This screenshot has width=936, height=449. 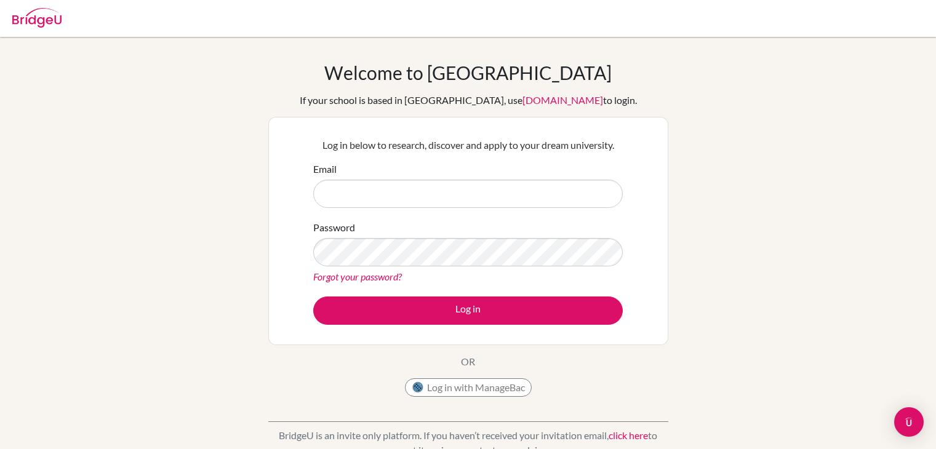 What do you see at coordinates (468, 145) in the screenshot?
I see `p: Log in below to research, discover and apply to your dream university.` at bounding box center [468, 145].